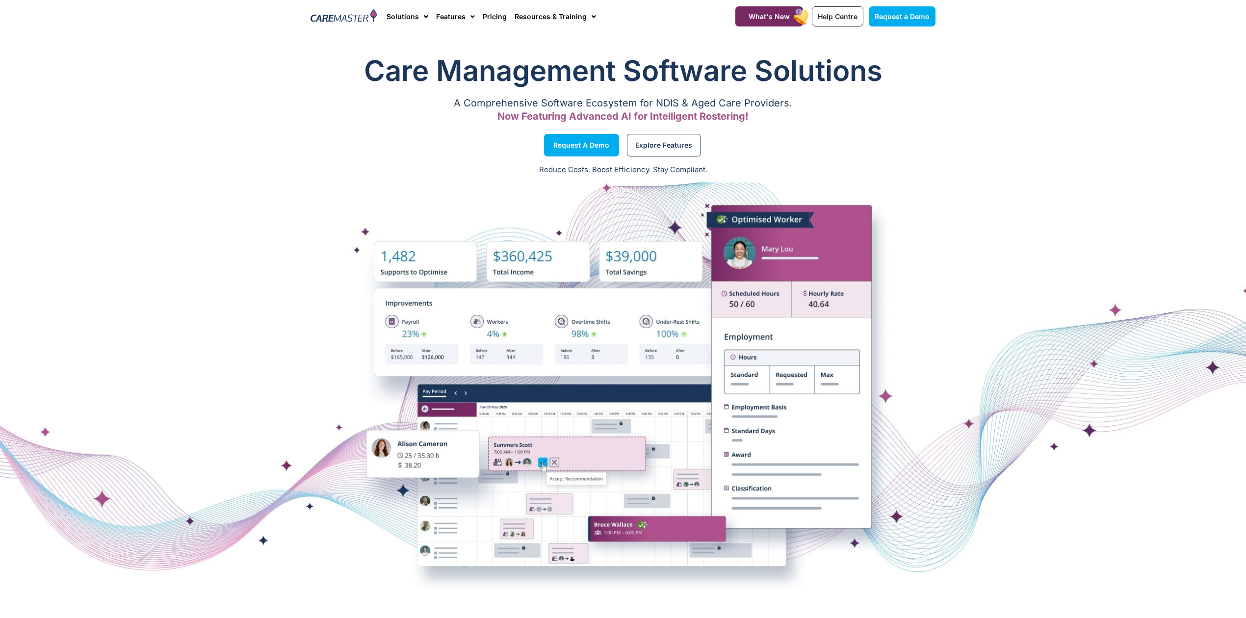 Image resolution: width=1246 pixels, height=618 pixels. What do you see at coordinates (623, 103) in the screenshot?
I see `p: A Comprehensive Software Ecosystem for NDIS & Aged Care Providers.` at bounding box center [623, 103].